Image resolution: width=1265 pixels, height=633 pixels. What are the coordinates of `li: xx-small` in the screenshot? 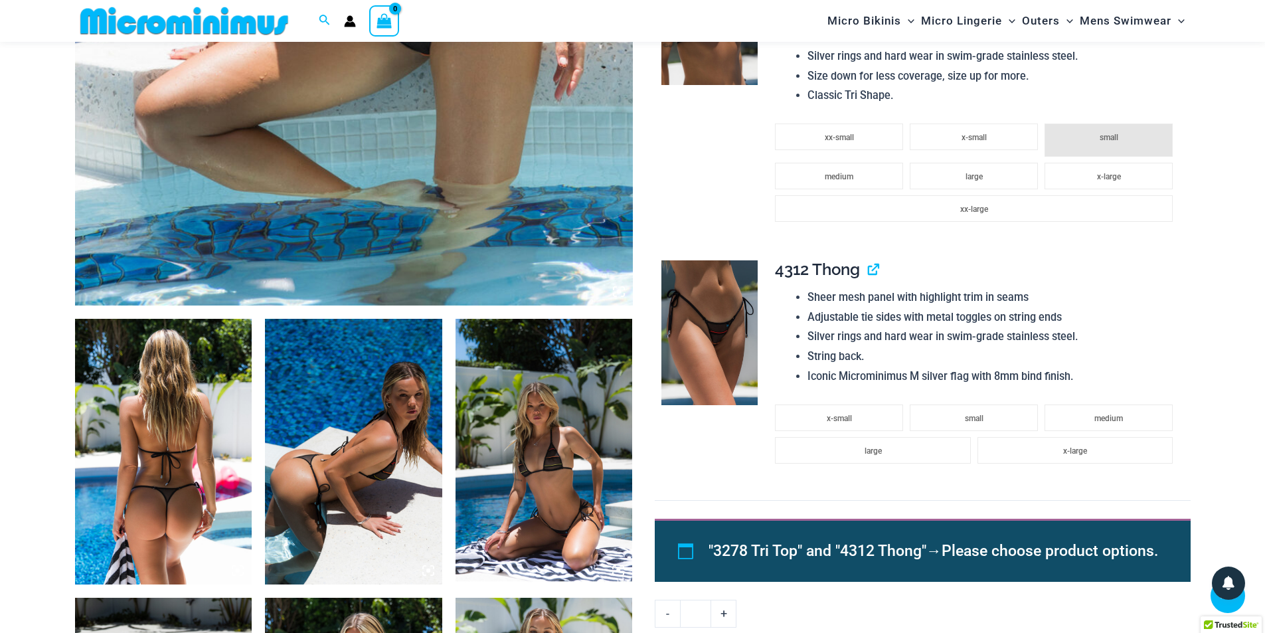 It's located at (839, 137).